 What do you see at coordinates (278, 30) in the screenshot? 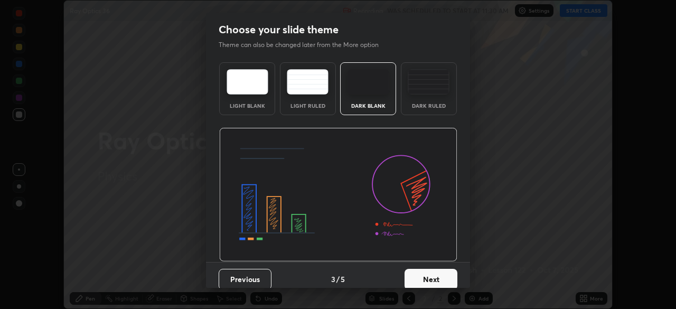
I see `h2: Choose your slide theme` at bounding box center [278, 30].